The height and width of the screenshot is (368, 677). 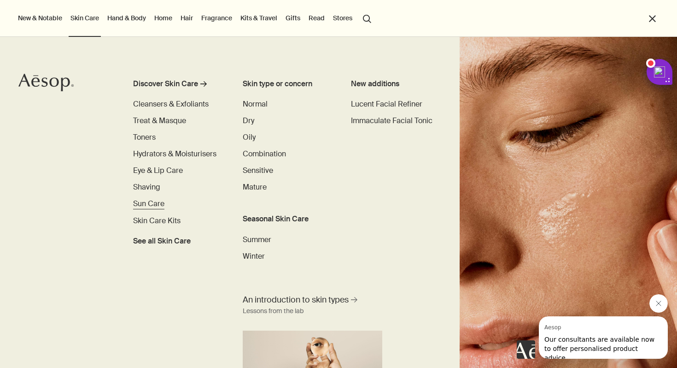 I want to click on a: Summer, so click(x=257, y=240).